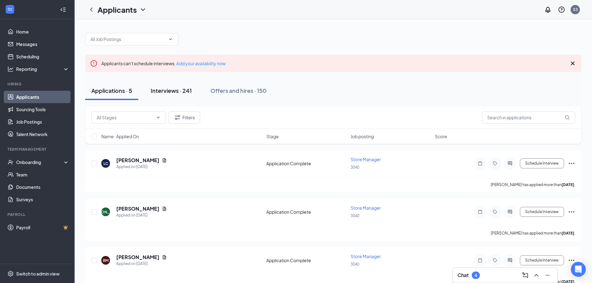 The image size is (592, 283). What do you see at coordinates (106, 261) in the screenshot?
I see `div: BM` at bounding box center [106, 261].